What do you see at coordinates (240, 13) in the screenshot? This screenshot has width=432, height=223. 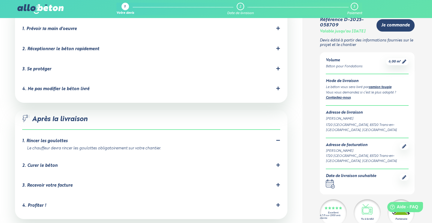 I see `div: Date de livraison` at bounding box center [240, 13].